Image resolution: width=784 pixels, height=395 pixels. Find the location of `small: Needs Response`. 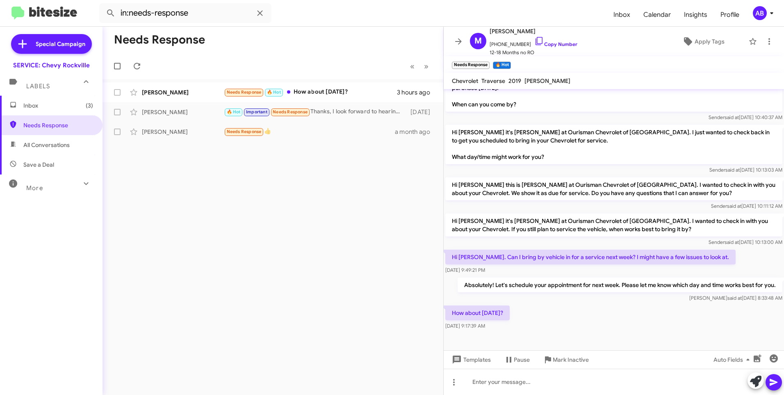

small: Needs Response is located at coordinates (471, 65).